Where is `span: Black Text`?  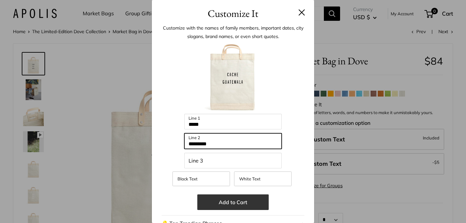 span: Black Text is located at coordinates (188, 179).